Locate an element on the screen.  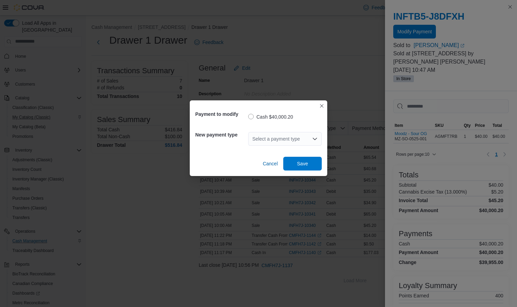
h5: New payment type is located at coordinates (221, 135).